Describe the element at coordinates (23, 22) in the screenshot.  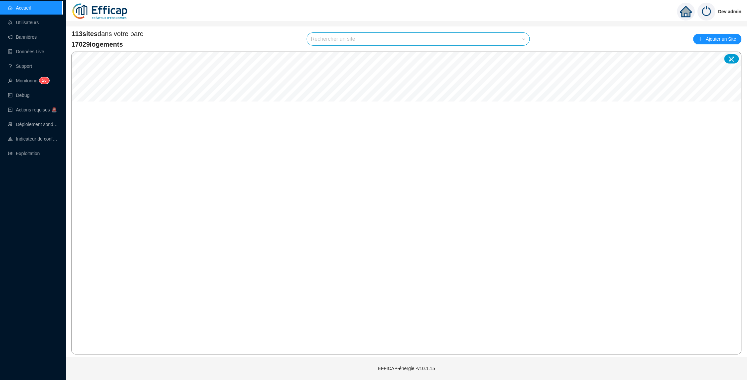
I see `a: teamUtilisateurs` at that location.